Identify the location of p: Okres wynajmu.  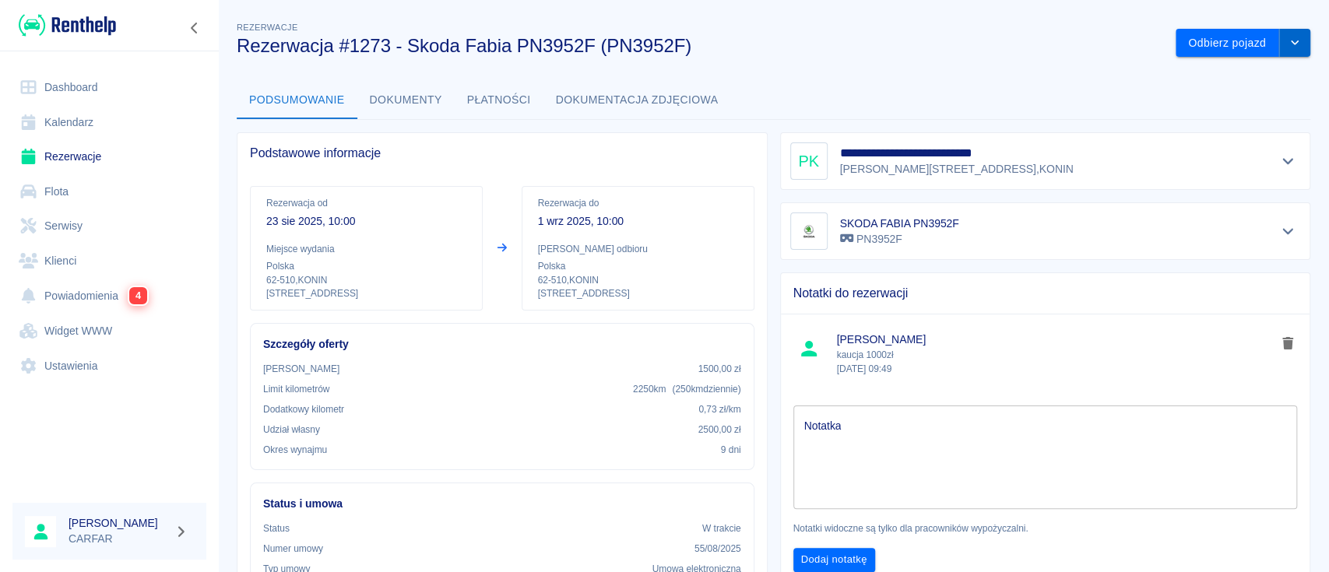
(295, 450).